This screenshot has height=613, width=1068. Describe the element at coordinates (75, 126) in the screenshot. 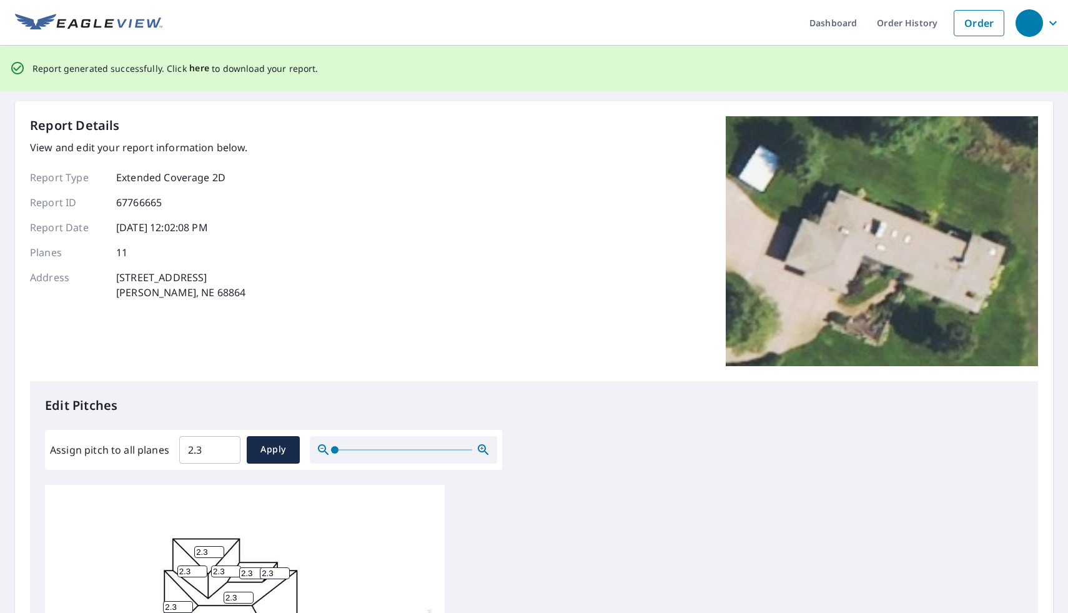

I see `p: Report Details` at that location.